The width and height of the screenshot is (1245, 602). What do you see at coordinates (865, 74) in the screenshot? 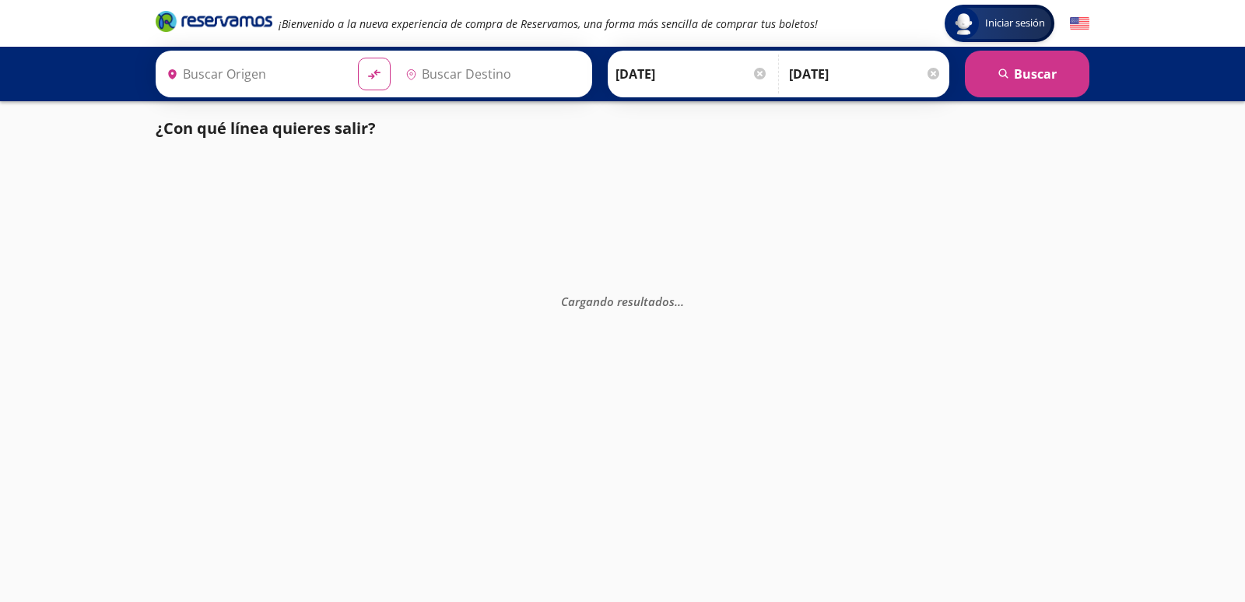
I see `input: Opcional` at bounding box center [865, 74].